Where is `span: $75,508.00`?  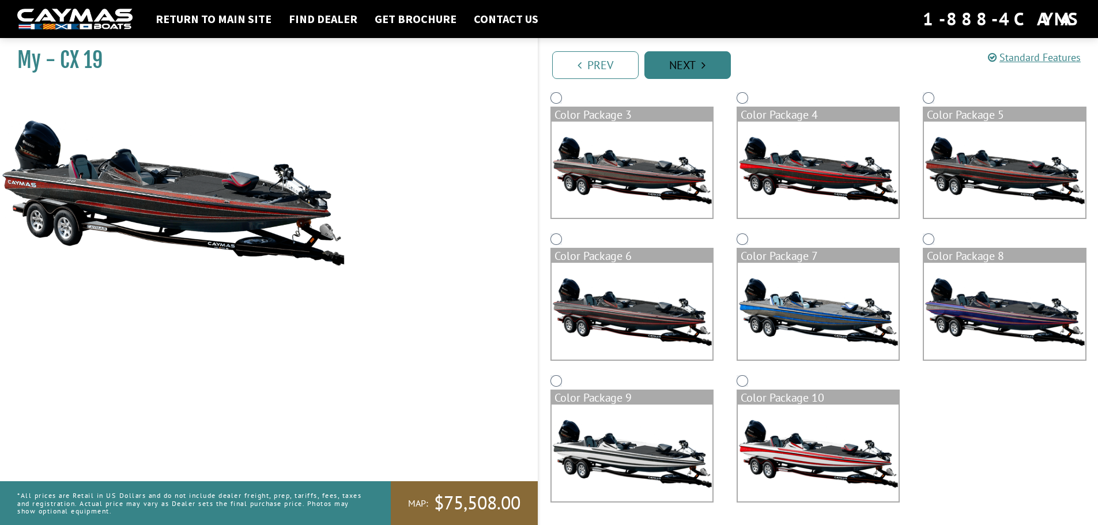 span: $75,508.00 is located at coordinates (477, 503).